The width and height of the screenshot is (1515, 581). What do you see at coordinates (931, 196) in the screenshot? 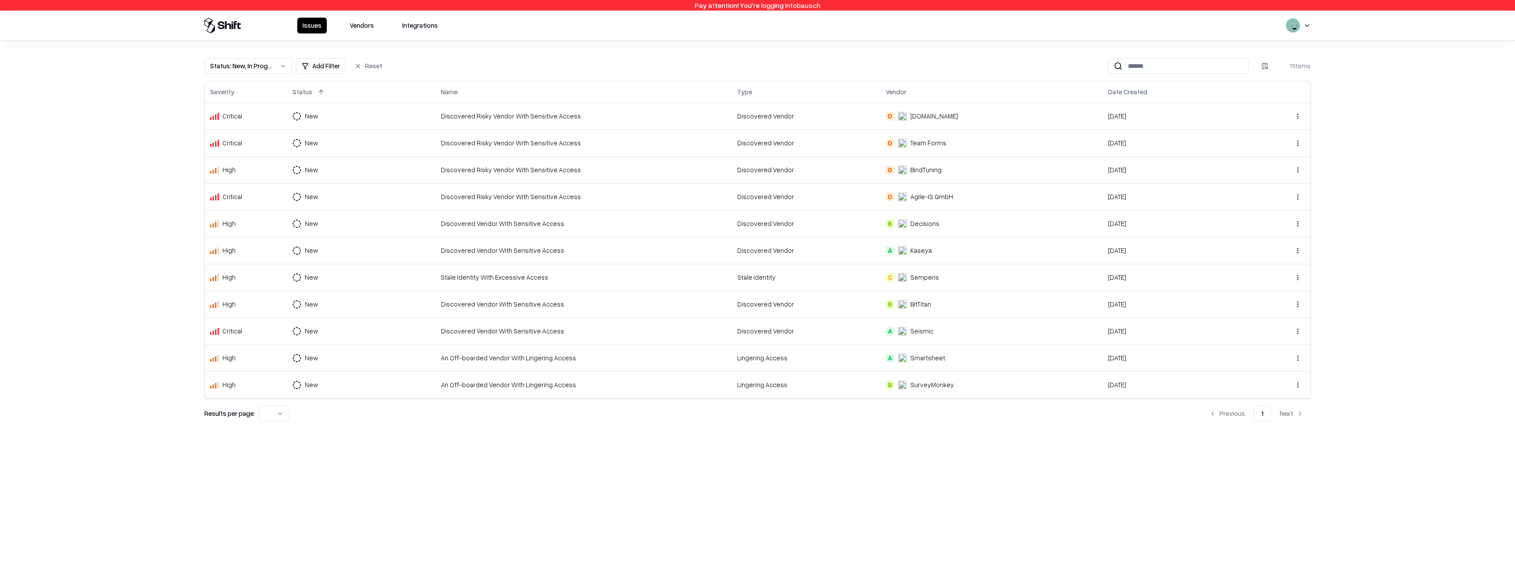
I see `div: Agile-IS GmbH` at bounding box center [931, 196].